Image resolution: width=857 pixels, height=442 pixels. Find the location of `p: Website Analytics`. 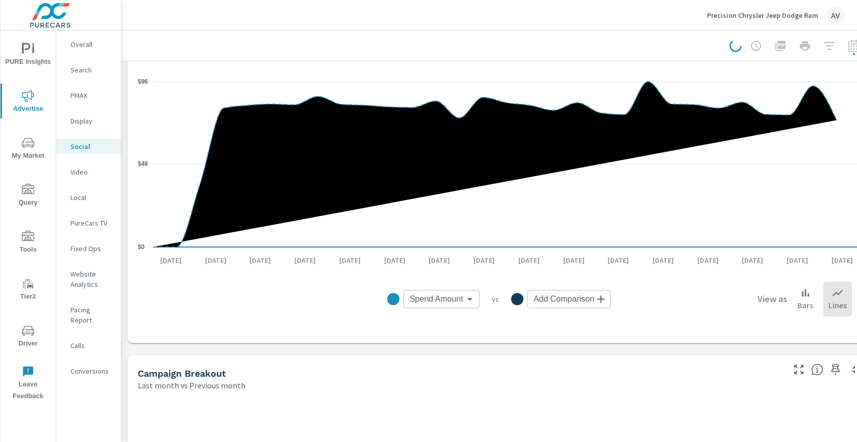

p: Website Analytics is located at coordinates (91, 279).